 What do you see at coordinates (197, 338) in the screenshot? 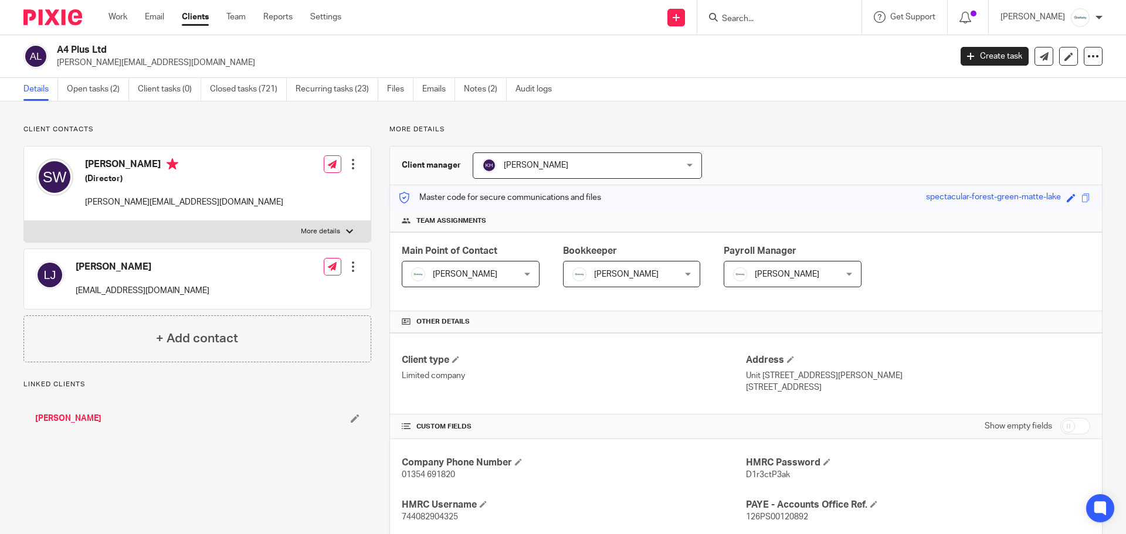
I see `h4: + Add contact` at bounding box center [197, 338].